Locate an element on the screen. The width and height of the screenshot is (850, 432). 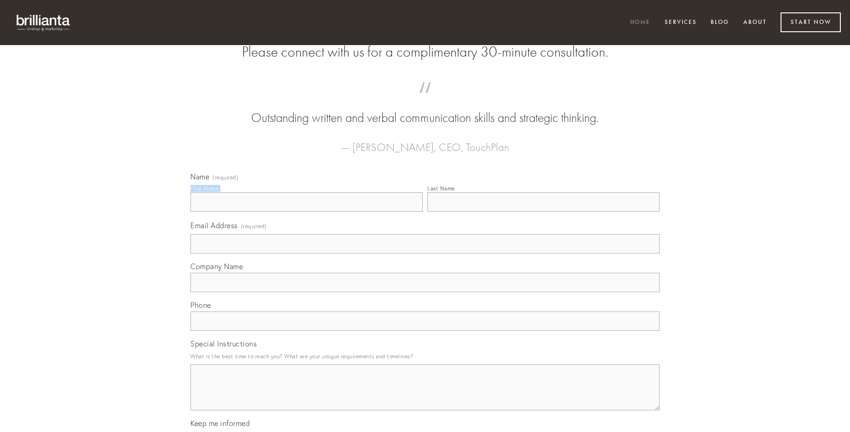
span: Company Name is located at coordinates (217, 266).